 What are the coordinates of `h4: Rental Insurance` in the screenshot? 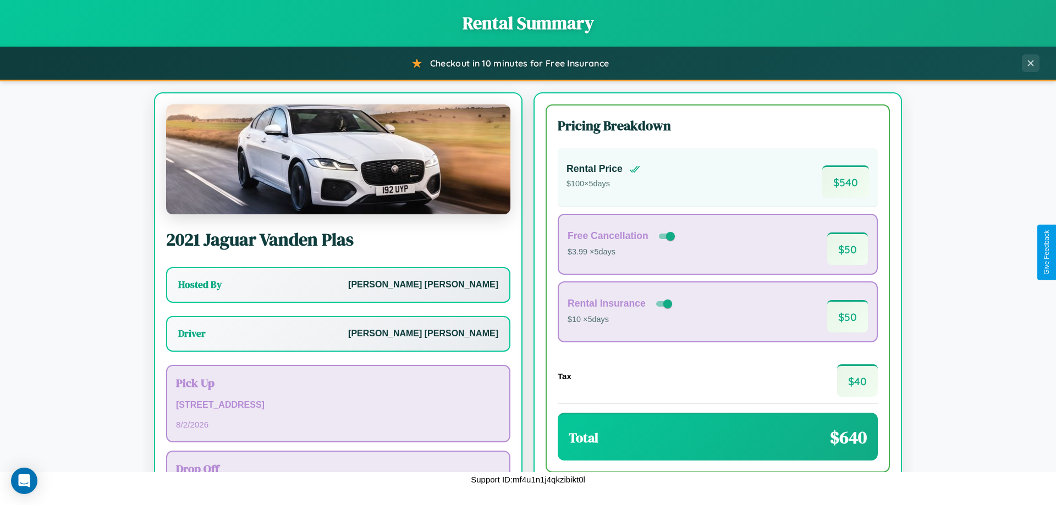 It's located at (606, 303).